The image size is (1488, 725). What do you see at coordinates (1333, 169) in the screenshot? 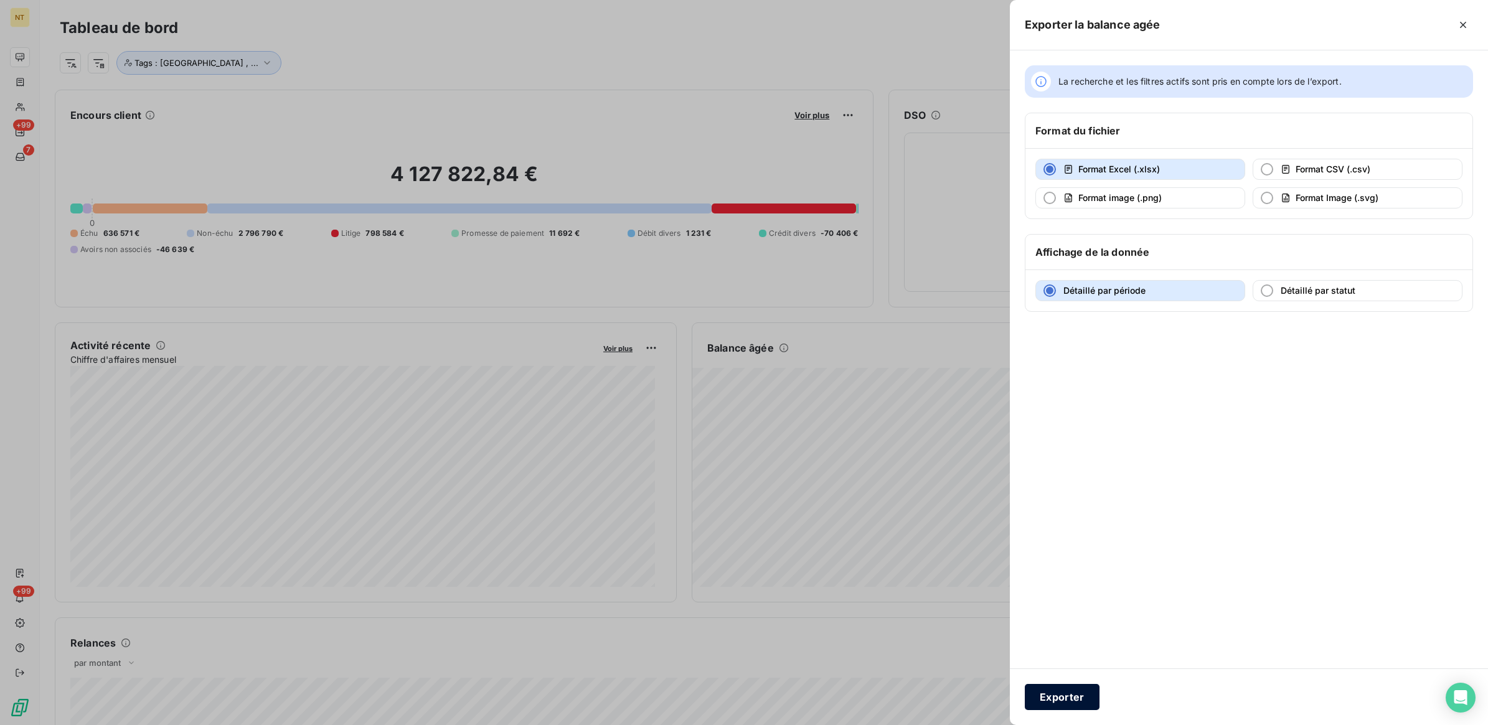
I see `span: Format CSV (.csv)` at bounding box center [1333, 169].